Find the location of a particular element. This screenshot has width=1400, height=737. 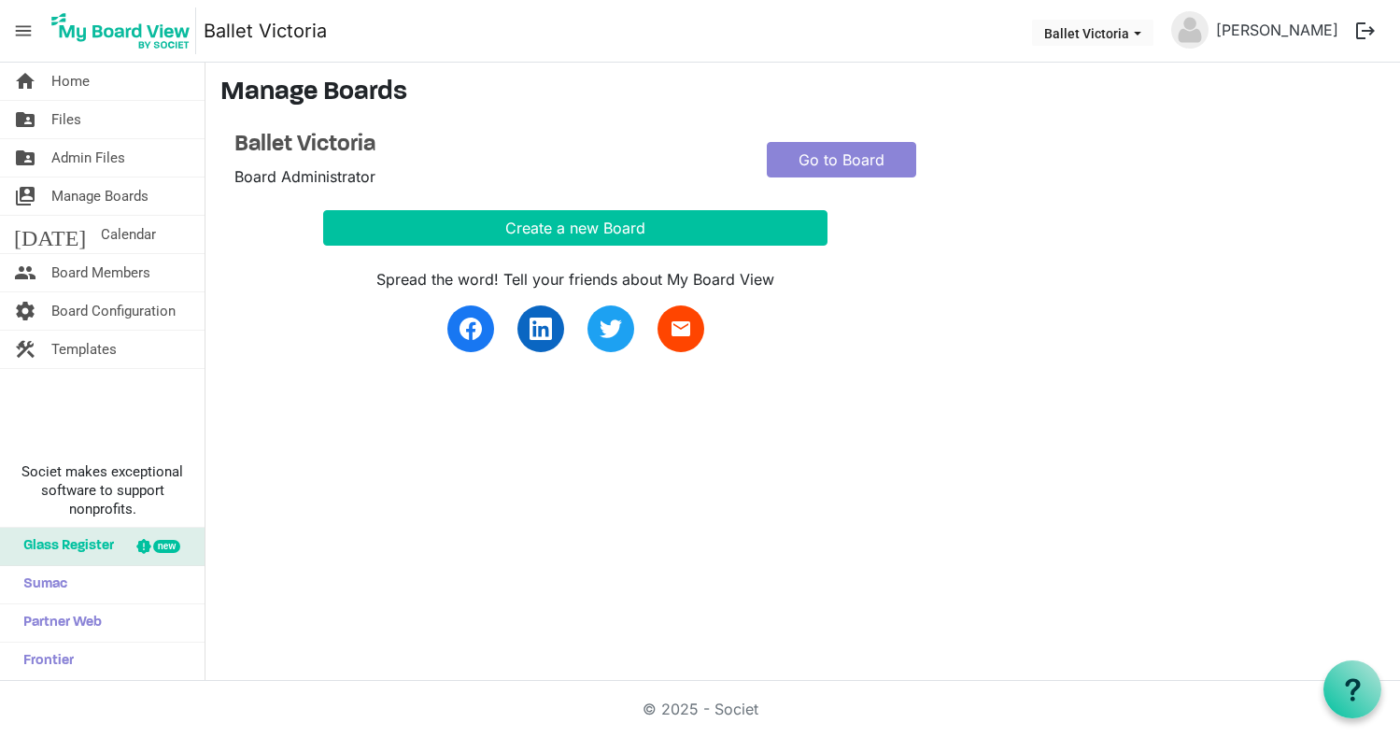

span: email is located at coordinates (681, 329).